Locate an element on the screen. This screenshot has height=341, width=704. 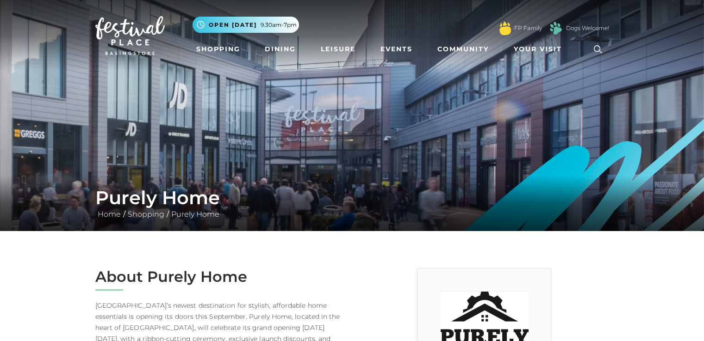
a: Purely Home is located at coordinates (195, 214).